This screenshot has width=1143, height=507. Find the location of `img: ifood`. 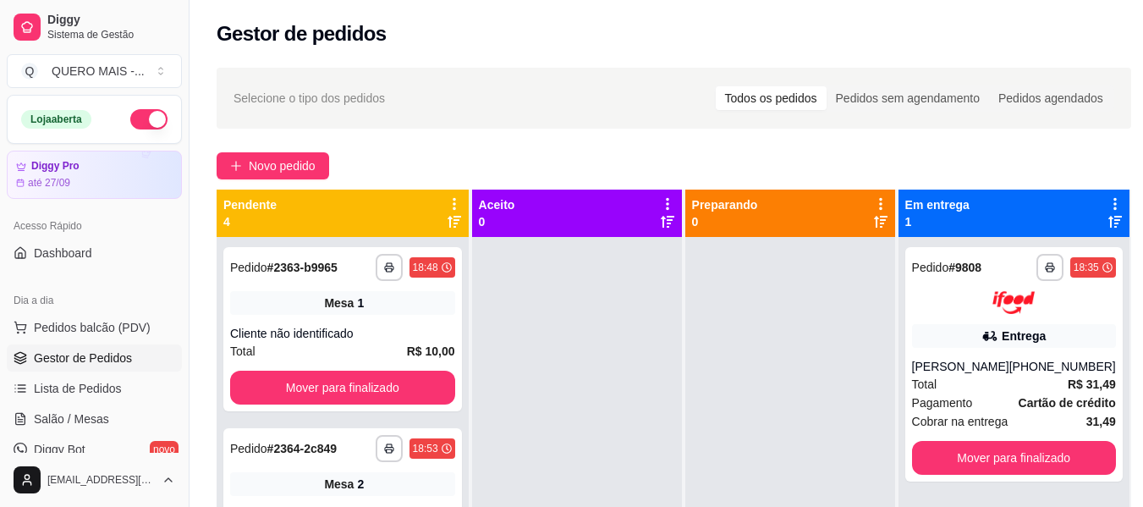

img: ifood is located at coordinates (1013, 302).